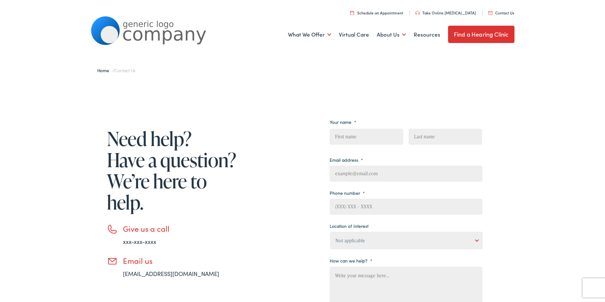 The width and height of the screenshot is (605, 302). I want to click on input: (XXX) XXX - XXXX, so click(406, 207).